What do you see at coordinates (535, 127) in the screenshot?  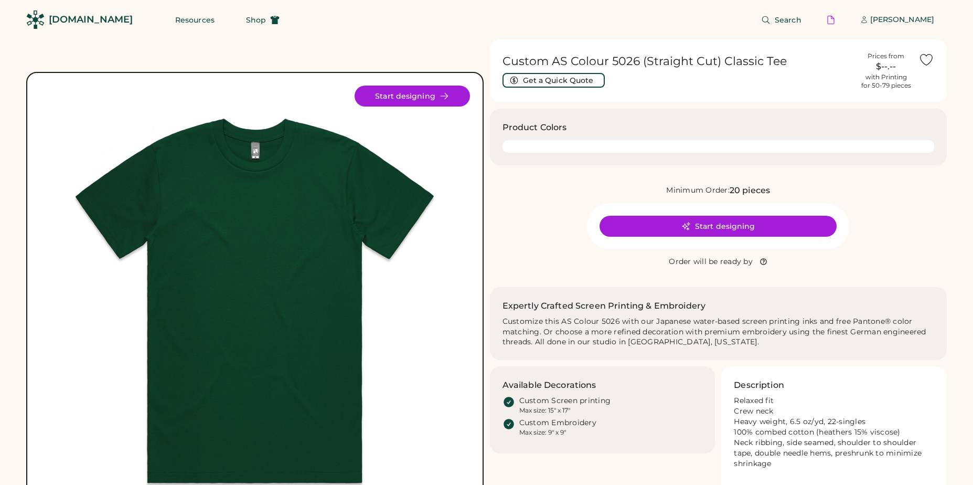 I see `h3: Product Colors` at bounding box center [535, 127].